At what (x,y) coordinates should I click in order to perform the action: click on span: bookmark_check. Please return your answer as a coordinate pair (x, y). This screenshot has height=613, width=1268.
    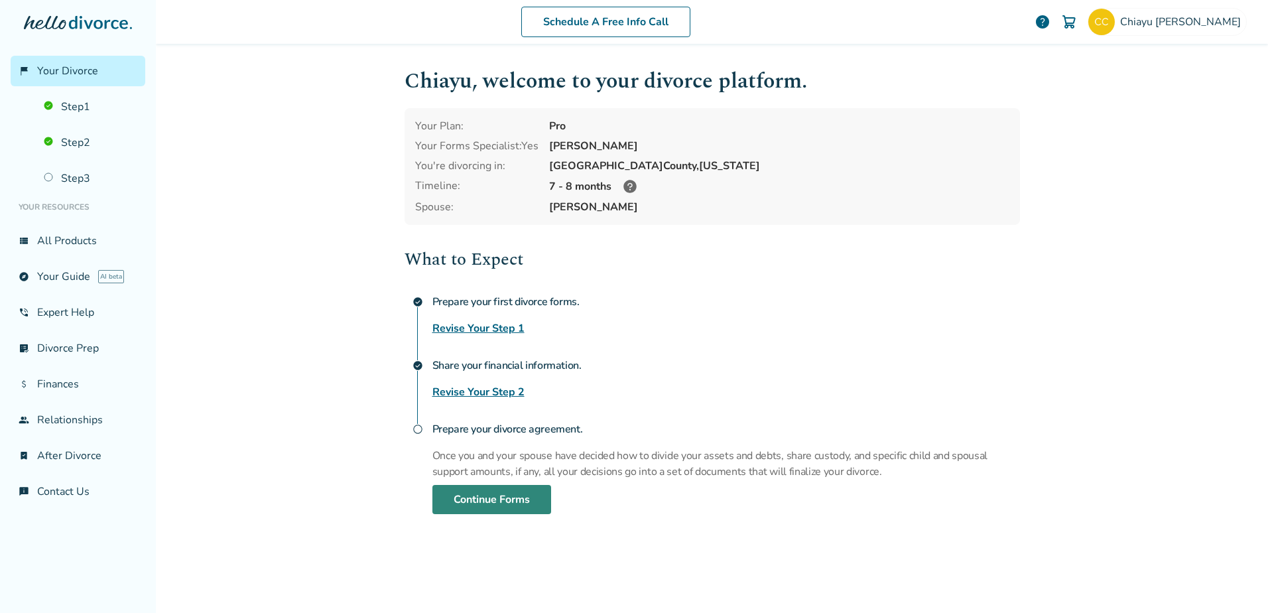
    Looking at the image, I should click on (24, 455).